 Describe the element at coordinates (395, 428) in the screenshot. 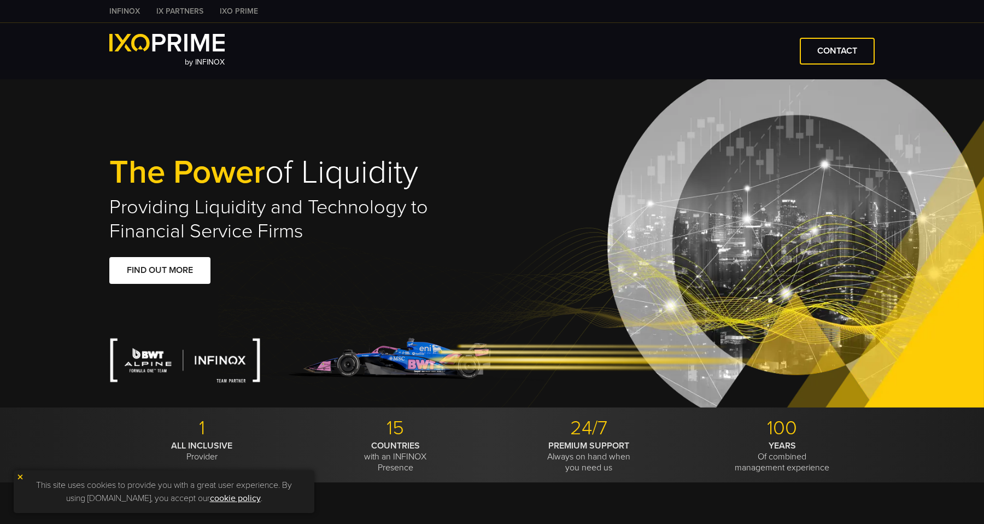

I see `p: 15` at that location.